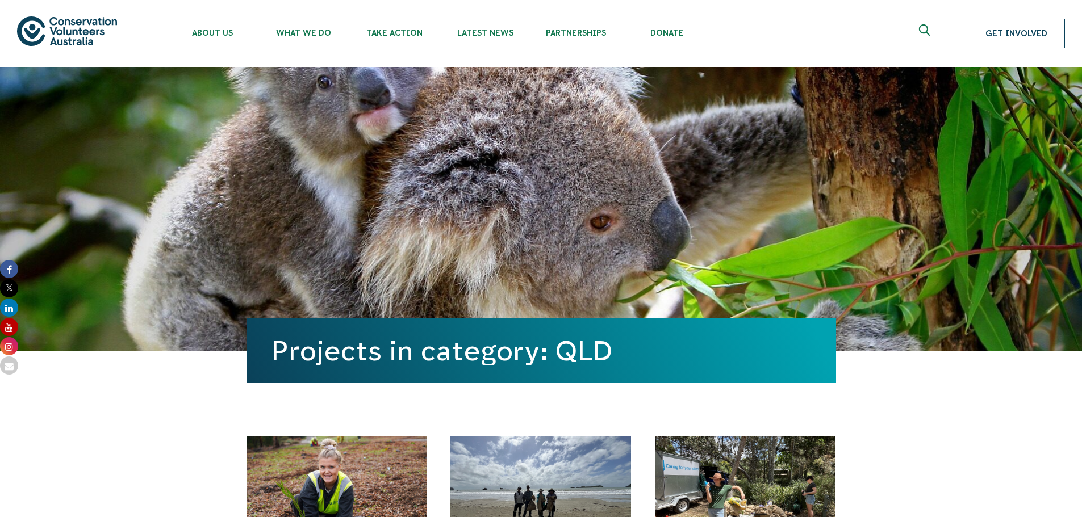 The width and height of the screenshot is (1082, 517). What do you see at coordinates (212, 33) in the screenshot?
I see `span: About Us` at bounding box center [212, 33].